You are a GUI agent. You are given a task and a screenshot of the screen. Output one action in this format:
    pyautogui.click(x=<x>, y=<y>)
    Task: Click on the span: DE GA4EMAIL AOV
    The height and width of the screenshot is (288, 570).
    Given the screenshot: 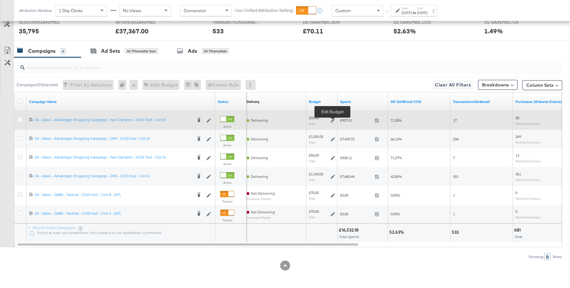 What is the action you would take?
    pyautogui.click(x=327, y=22)
    